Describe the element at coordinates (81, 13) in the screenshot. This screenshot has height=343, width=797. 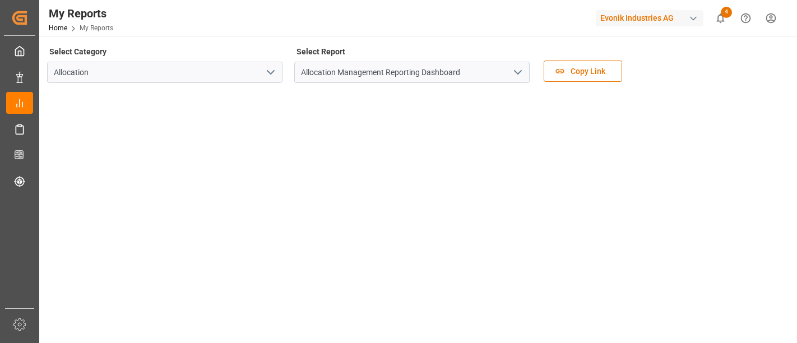
I see `div: My Reports` at that location.